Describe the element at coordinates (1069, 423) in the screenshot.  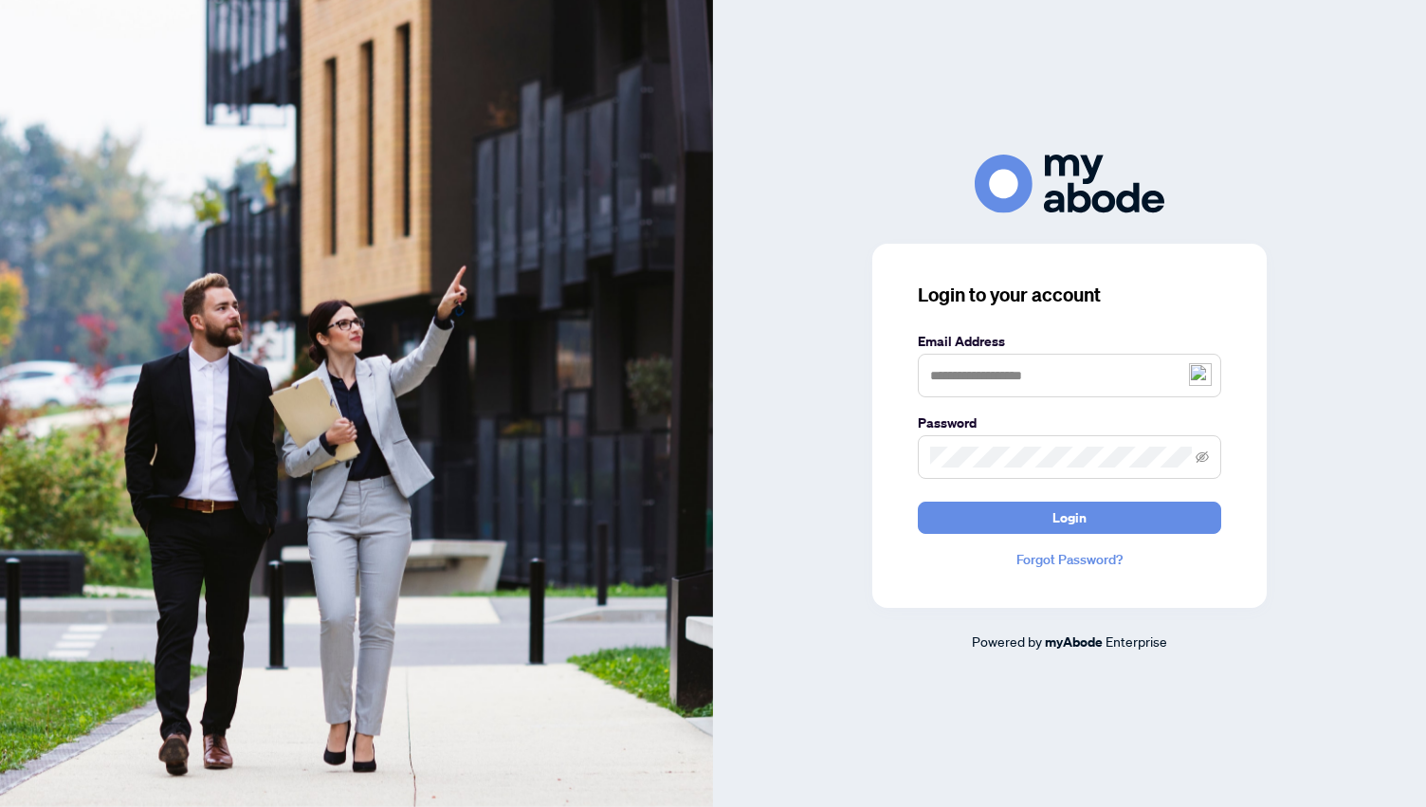
I see `label: Password` at that location.